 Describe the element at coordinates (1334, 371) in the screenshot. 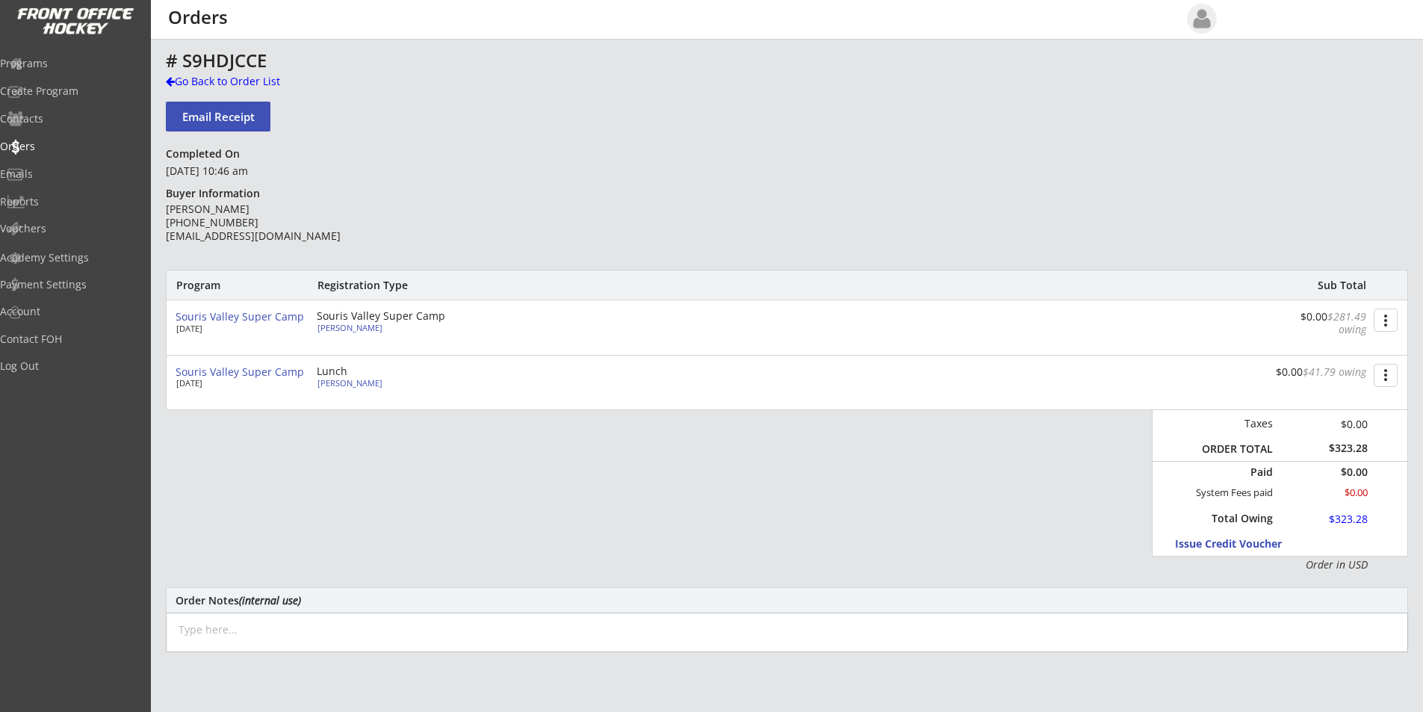

I see `font: $41.79 owing` at that location.